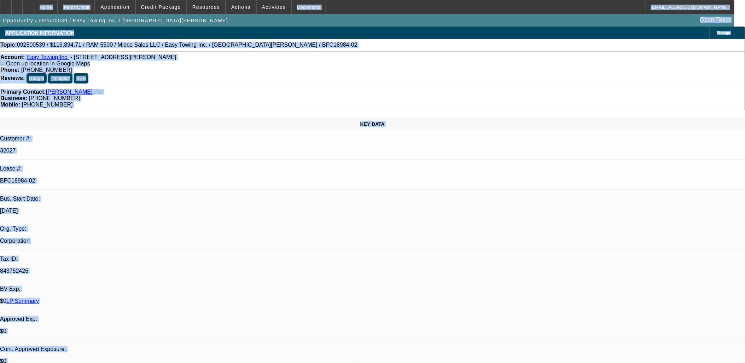 The width and height of the screenshot is (745, 363). Describe the element at coordinates (48, 57) in the screenshot. I see `a: Easy Towing Inc.` at that location.